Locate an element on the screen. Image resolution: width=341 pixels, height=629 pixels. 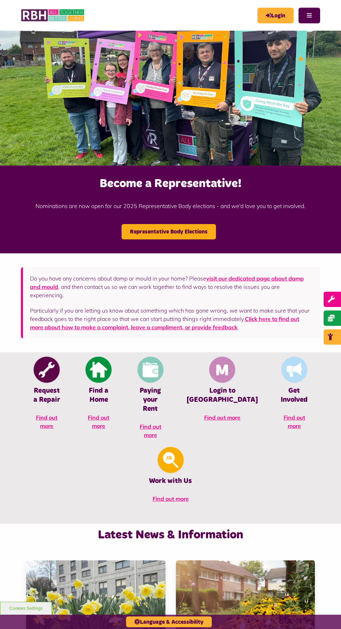
img: Membership And Mutuality is located at coordinates (222, 370).